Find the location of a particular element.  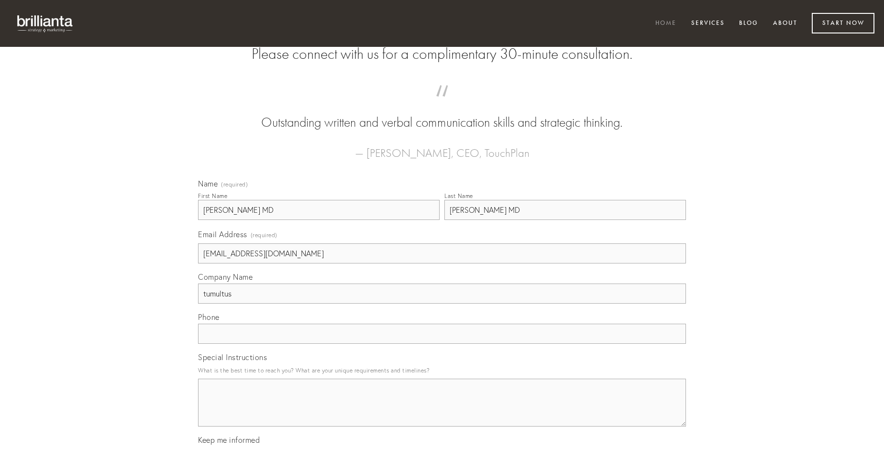

span: Special Instructions is located at coordinates (232, 357).